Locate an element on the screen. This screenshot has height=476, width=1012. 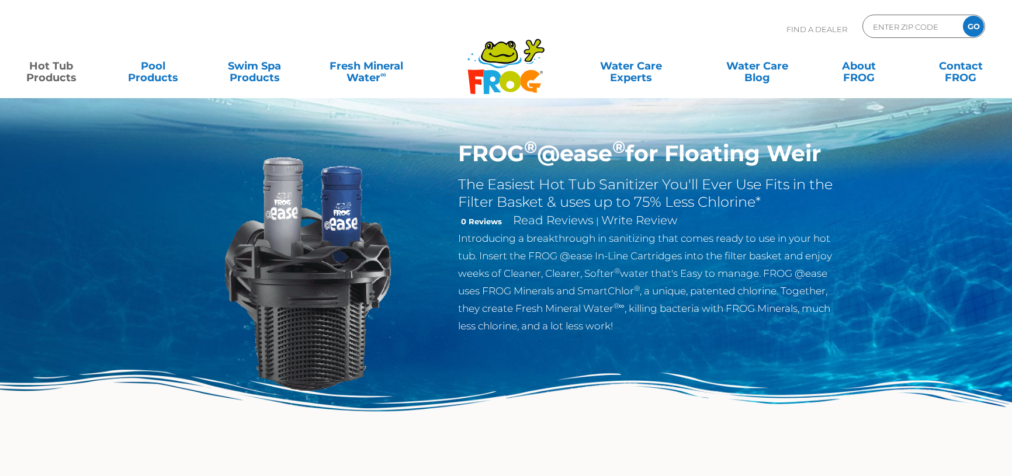
a: ContactFROG is located at coordinates (961, 66).